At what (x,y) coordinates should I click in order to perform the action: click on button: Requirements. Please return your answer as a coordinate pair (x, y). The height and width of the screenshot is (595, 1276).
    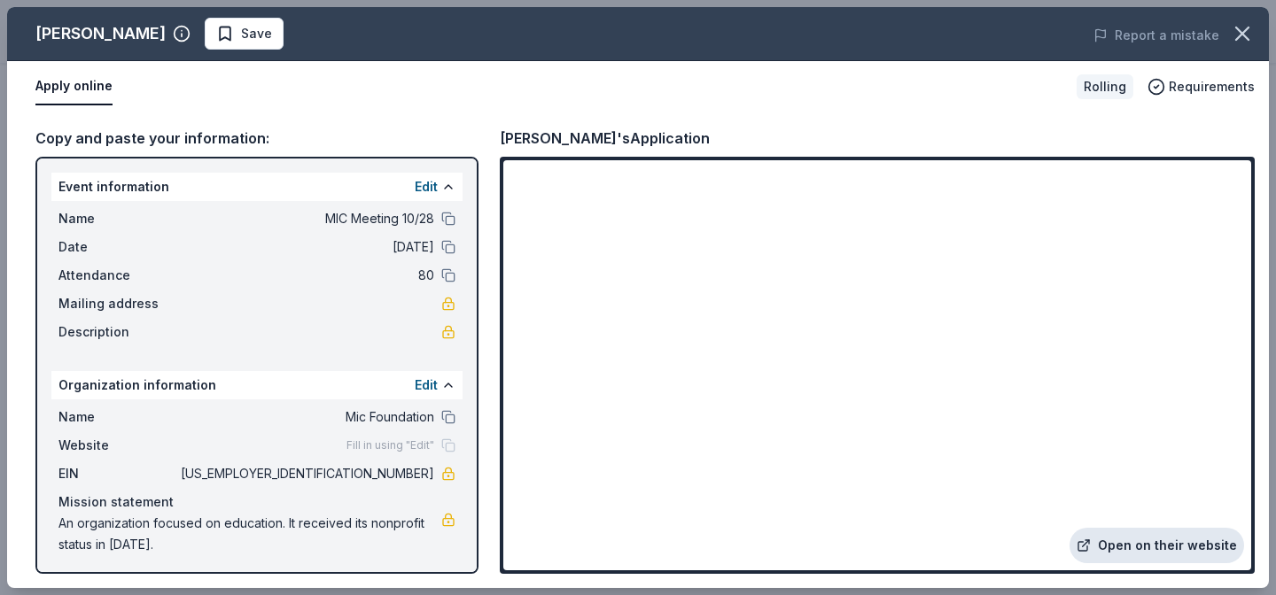
    Looking at the image, I should click on (1200, 87).